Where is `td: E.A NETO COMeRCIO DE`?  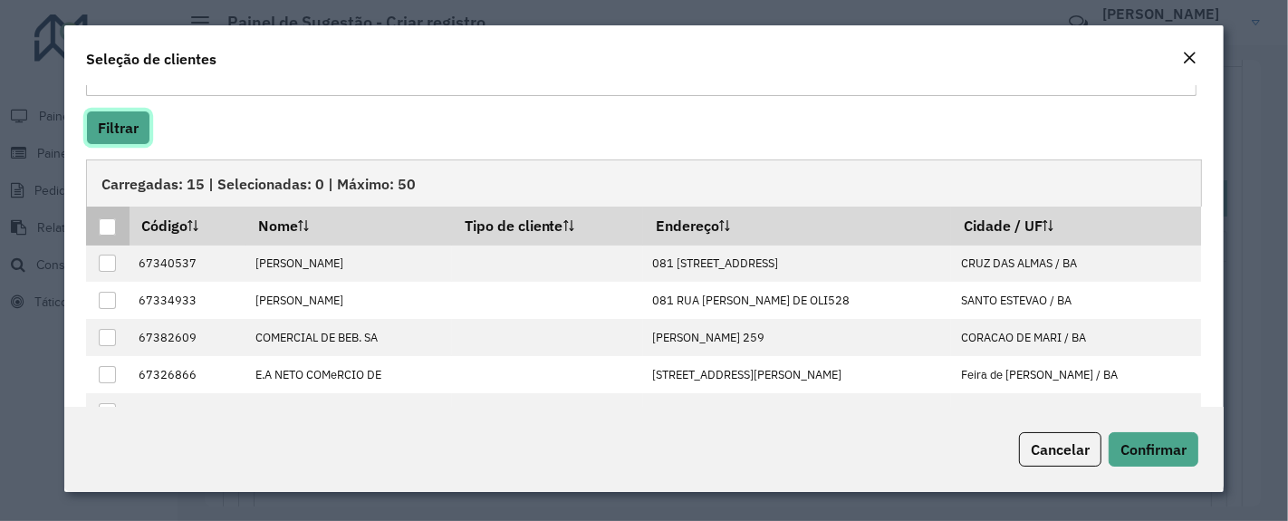
td: E.A NETO COMeRCIO DE is located at coordinates (349, 374).